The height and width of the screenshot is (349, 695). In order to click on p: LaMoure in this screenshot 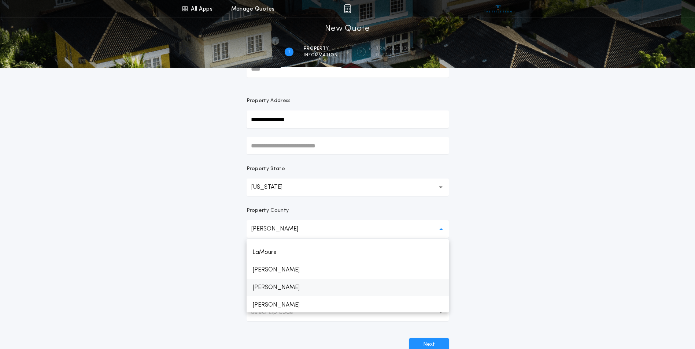, I will do `click(348, 253)`.